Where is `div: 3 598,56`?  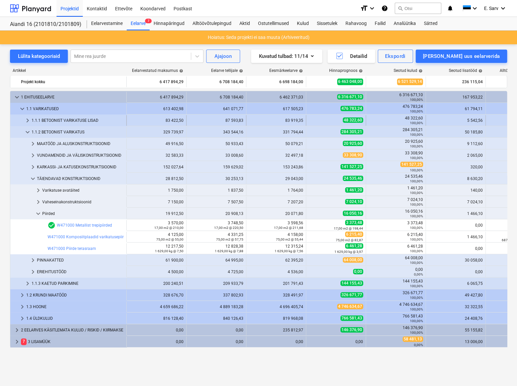 div: 3 598,56 is located at coordinates (276, 225).